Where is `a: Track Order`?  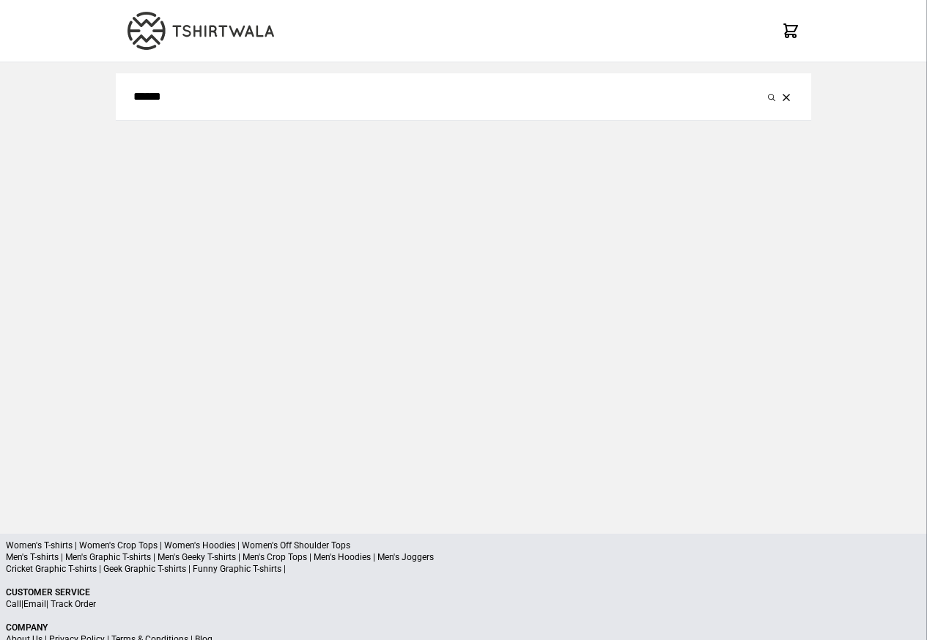 a: Track Order is located at coordinates (73, 604).